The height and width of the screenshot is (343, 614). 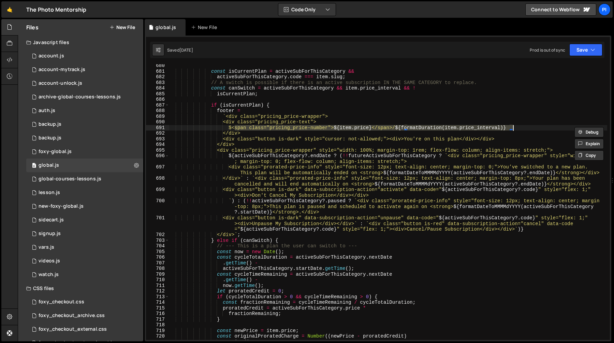 I want to click on div: 13533/35364.js, so click(x=85, y=233).